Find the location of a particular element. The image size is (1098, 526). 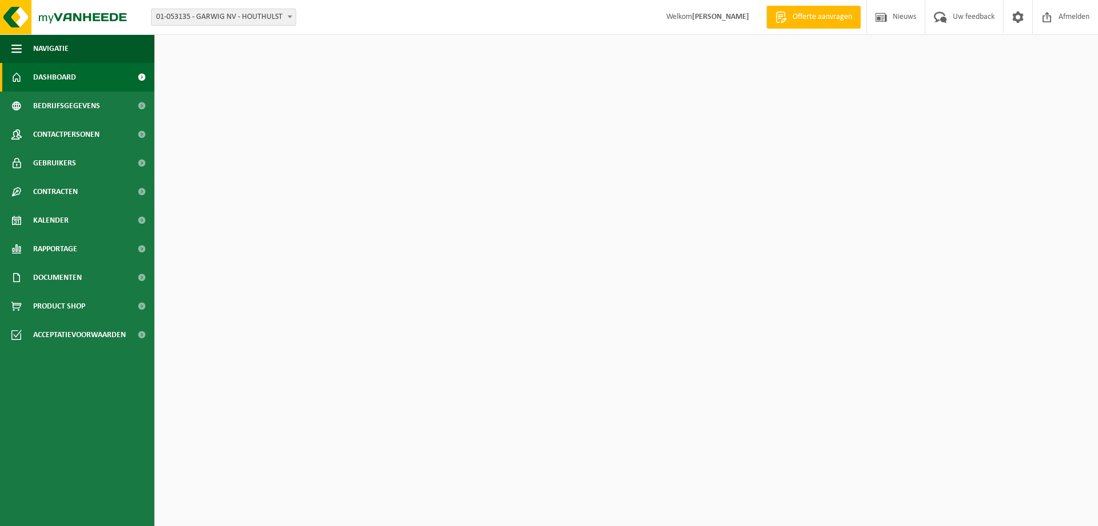

span: Product Shop is located at coordinates (59, 306).